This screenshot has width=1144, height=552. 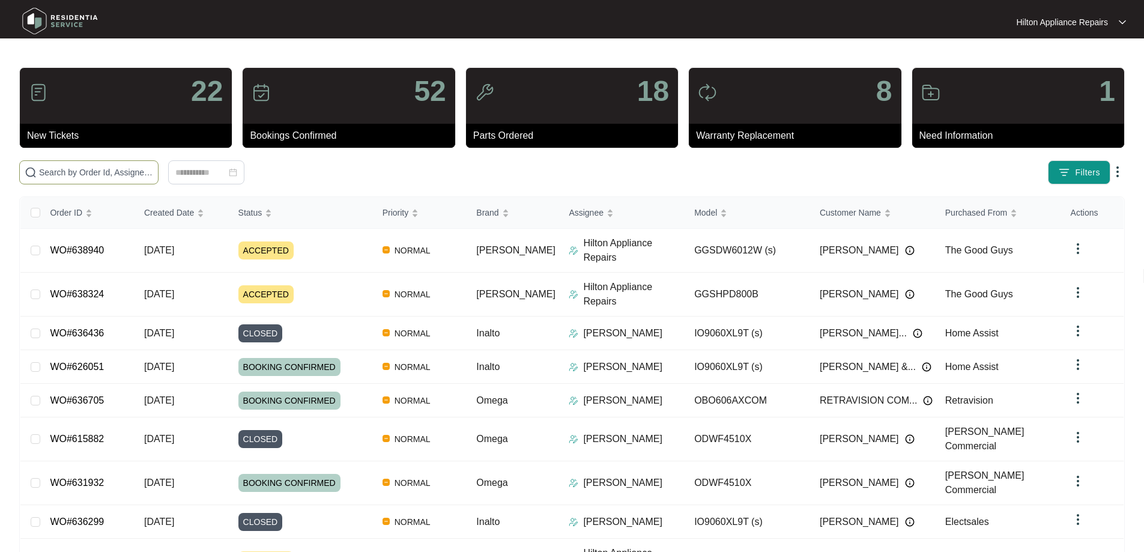 I want to click on a: WO#638324, so click(x=77, y=294).